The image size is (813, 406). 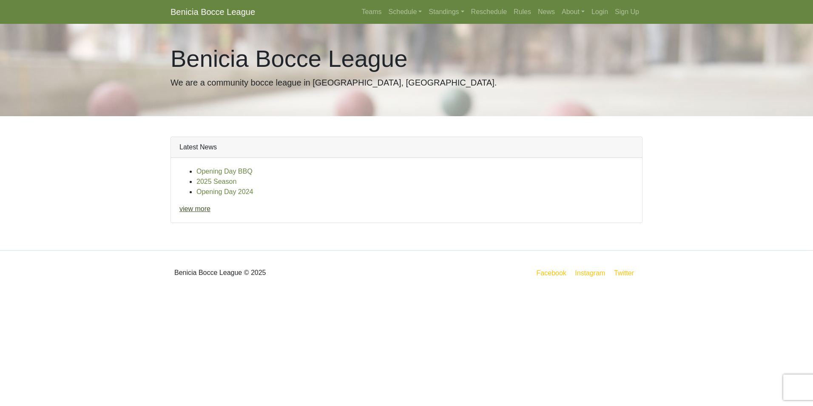 I want to click on a: News, so click(x=546, y=12).